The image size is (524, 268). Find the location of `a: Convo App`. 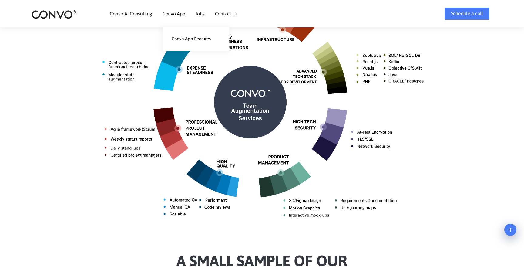

a: Convo App is located at coordinates (174, 14).